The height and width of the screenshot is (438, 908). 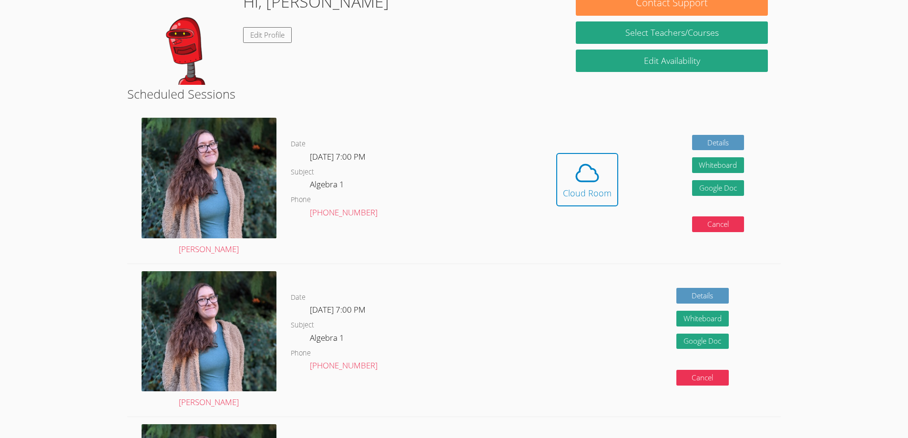 What do you see at coordinates (267, 35) in the screenshot?
I see `a: Edit Profile` at bounding box center [267, 35].